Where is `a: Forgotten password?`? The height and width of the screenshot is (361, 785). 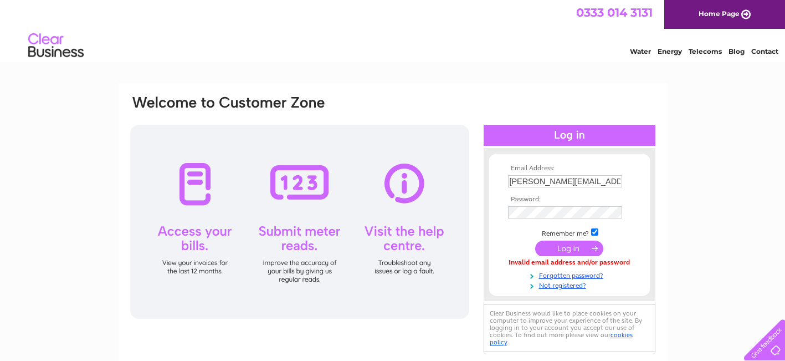 a: Forgotten password? is located at coordinates (571, 274).